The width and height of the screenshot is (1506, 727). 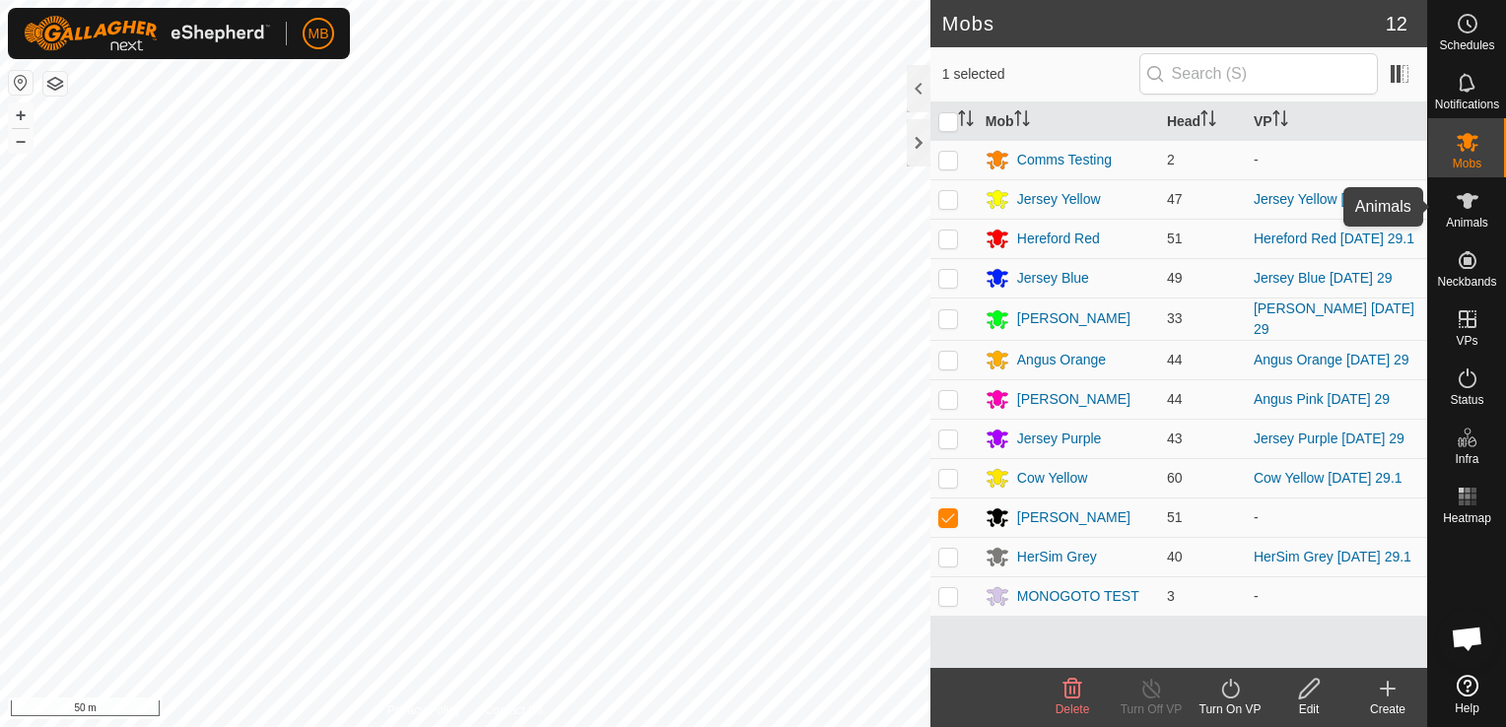 What do you see at coordinates (1466, 708) in the screenshot?
I see `span: Help` at bounding box center [1466, 708].